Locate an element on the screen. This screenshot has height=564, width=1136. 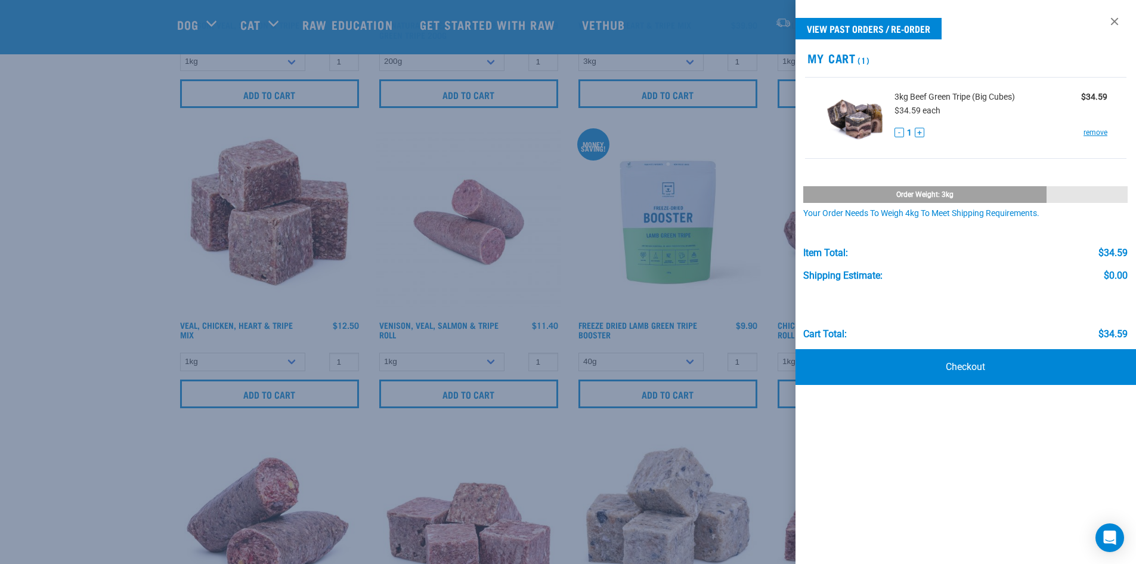
span: $34.59 each is located at coordinates (917, 110).